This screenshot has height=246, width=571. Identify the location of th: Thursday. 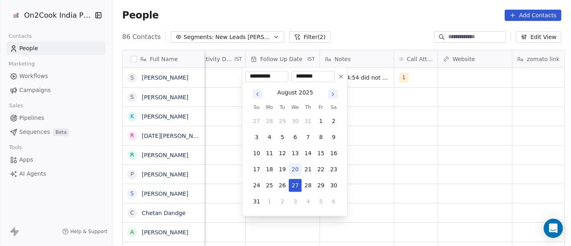
(308, 107).